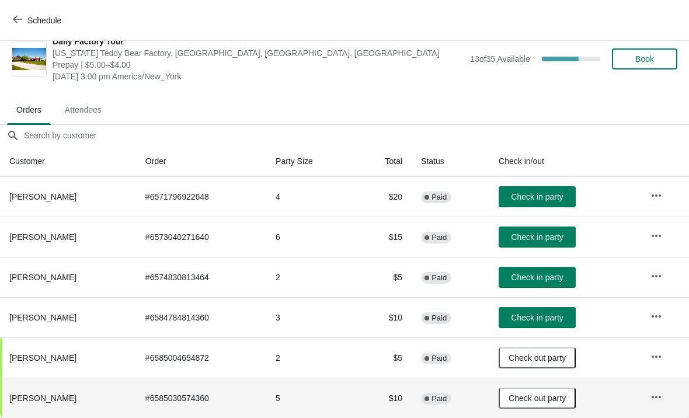  What do you see at coordinates (201, 161) in the screenshot?
I see `th: Order` at bounding box center [201, 161].